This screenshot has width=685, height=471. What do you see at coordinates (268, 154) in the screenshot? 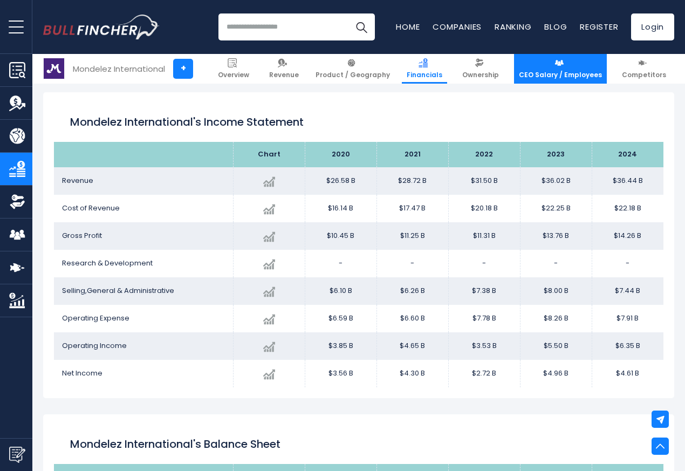
I see `th: Chart` at bounding box center [268, 154].